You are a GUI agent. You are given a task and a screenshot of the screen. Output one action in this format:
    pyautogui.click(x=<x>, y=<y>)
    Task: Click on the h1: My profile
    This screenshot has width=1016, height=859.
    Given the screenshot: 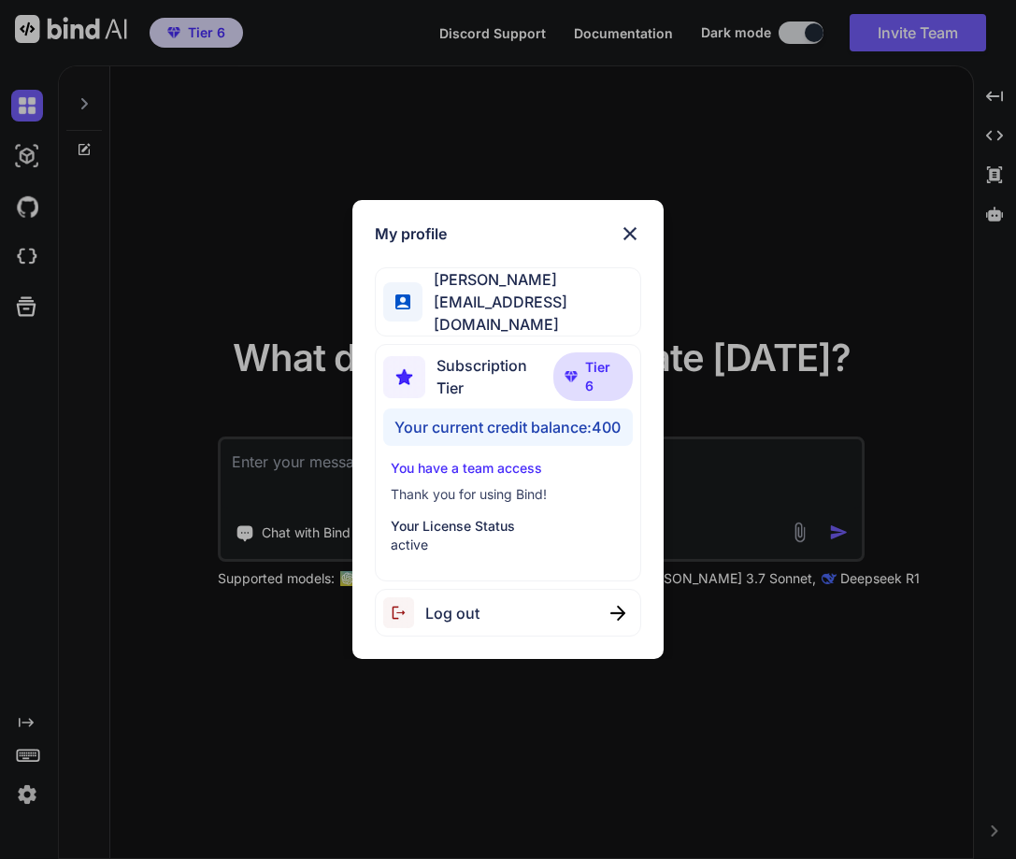 What is the action you would take?
    pyautogui.click(x=410, y=234)
    